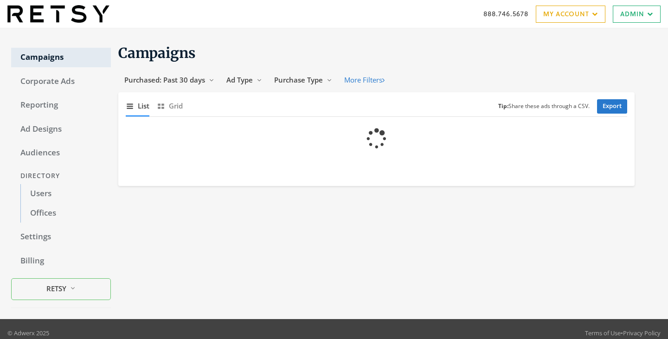  I want to click on a: My Account, so click(570, 14).